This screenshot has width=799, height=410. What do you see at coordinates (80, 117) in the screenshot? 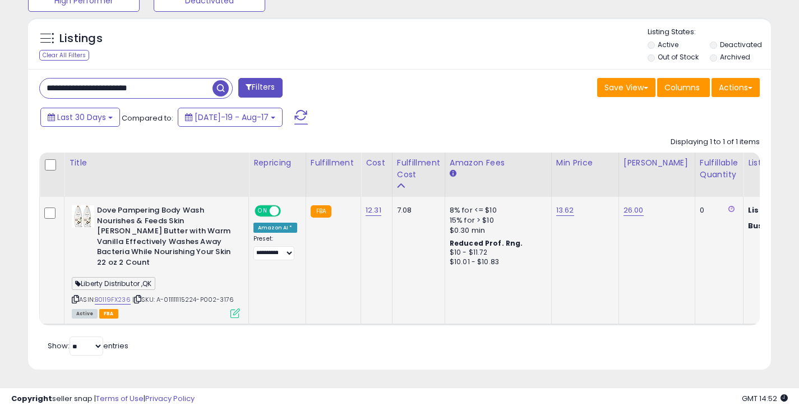
I see `button: Last 30 Days` at bounding box center [80, 117].